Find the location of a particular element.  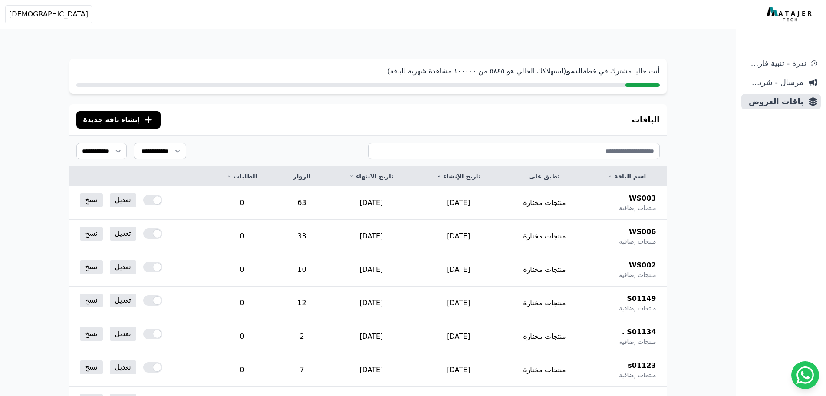

span: إنشاء باقة جديدة is located at coordinates (112, 120).